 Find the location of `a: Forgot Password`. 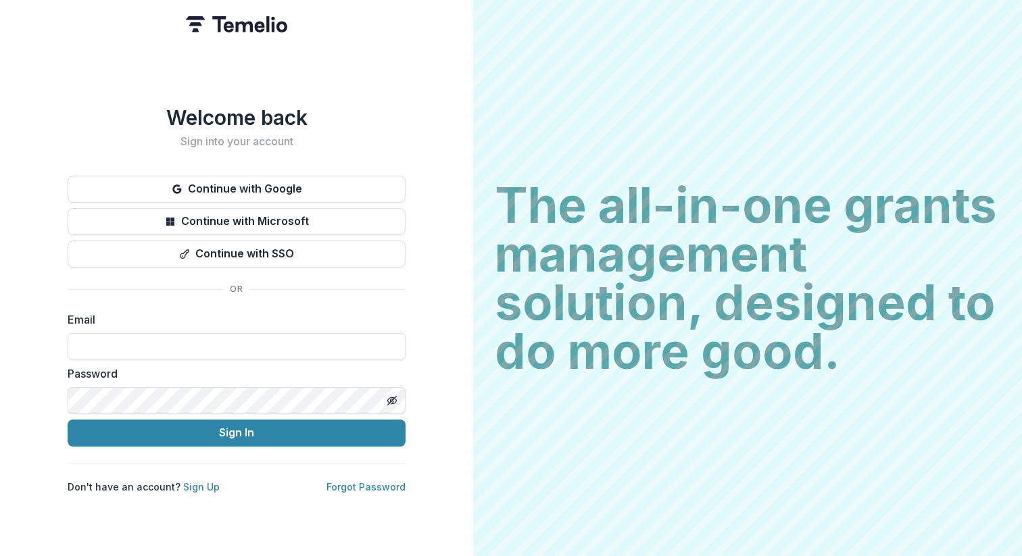

a: Forgot Password is located at coordinates (366, 486).